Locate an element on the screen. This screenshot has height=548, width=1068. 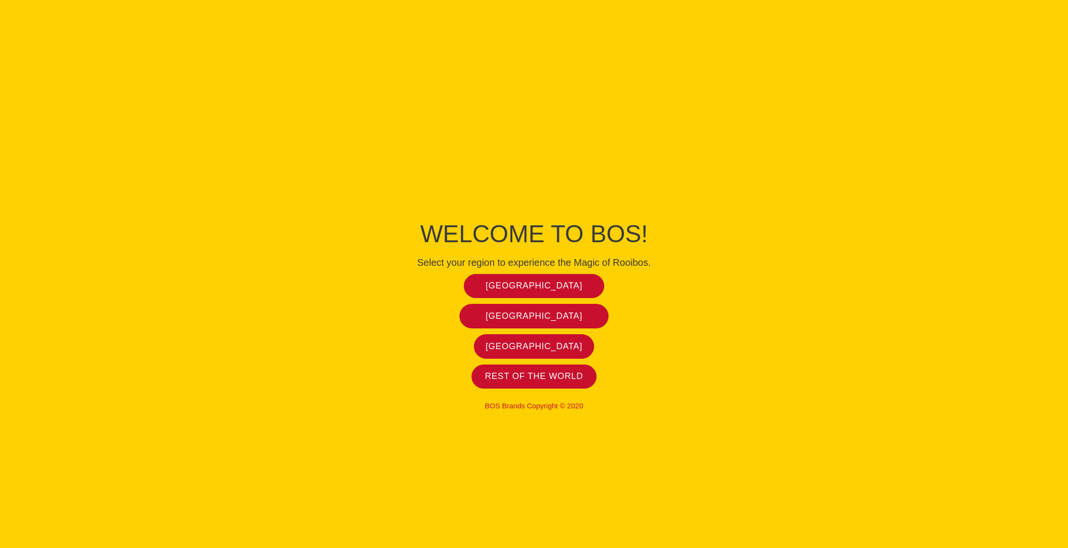
h4: Select your region to experience the Magic of Rooibos. is located at coordinates (534, 262).